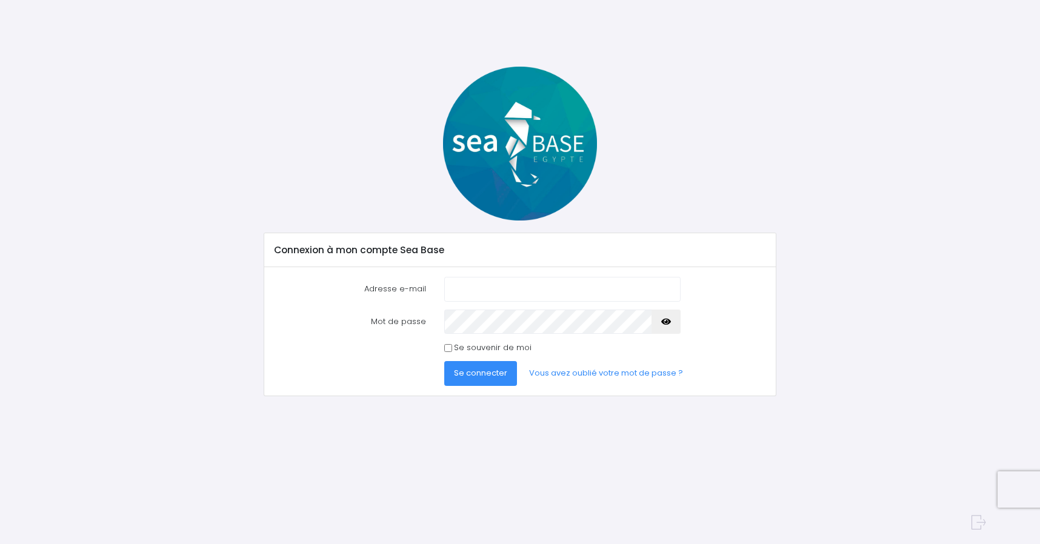  Describe the element at coordinates (350, 322) in the screenshot. I see `label: Mot de passe` at that location.